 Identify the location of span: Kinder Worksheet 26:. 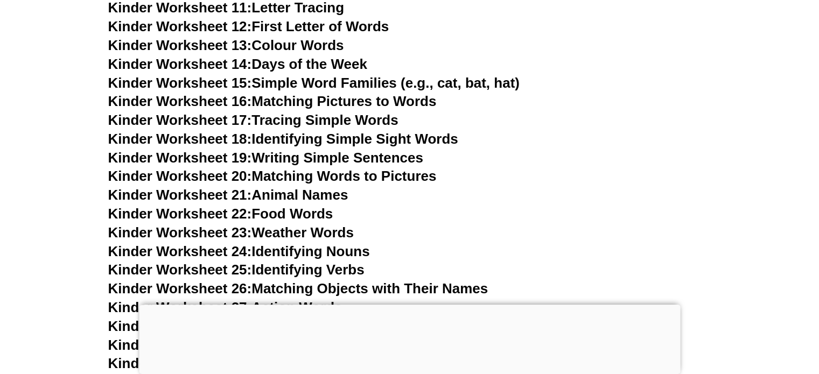
(180, 289).